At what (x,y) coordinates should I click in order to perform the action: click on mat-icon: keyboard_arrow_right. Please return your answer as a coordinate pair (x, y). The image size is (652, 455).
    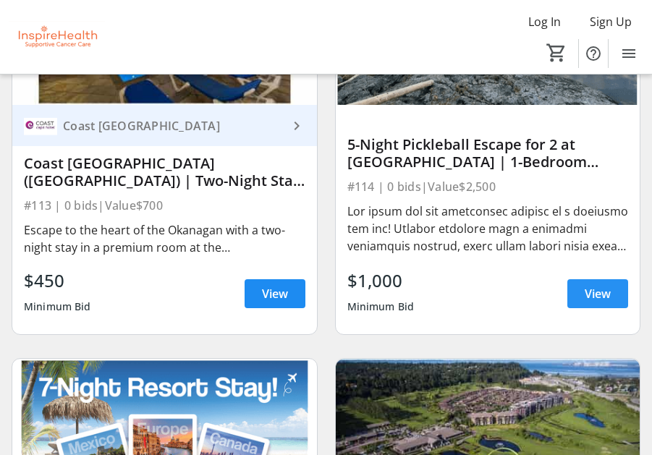
    Looking at the image, I should click on (297, 126).